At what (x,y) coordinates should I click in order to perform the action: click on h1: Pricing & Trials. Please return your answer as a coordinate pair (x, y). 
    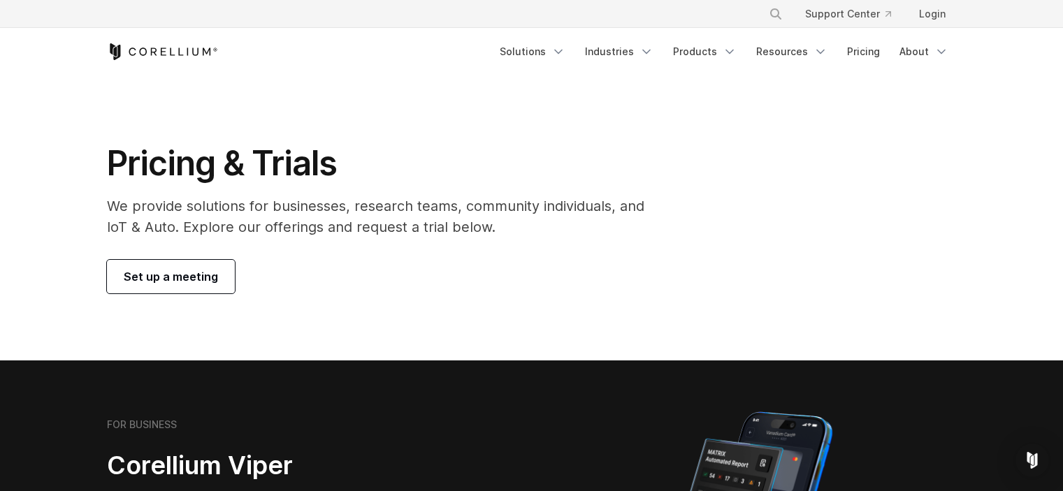
    Looking at the image, I should click on (385, 164).